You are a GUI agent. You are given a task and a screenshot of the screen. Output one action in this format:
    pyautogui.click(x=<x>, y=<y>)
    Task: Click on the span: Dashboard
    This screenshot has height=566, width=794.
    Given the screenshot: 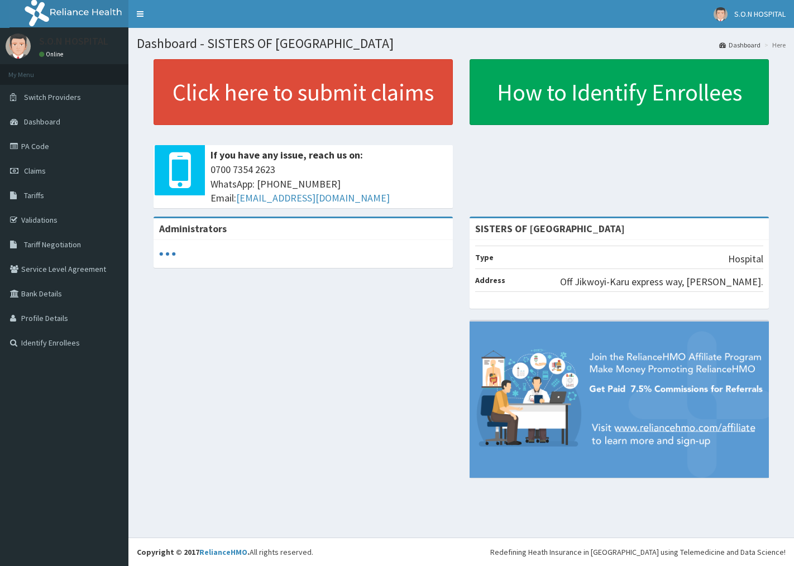 What is the action you would take?
    pyautogui.click(x=42, y=122)
    